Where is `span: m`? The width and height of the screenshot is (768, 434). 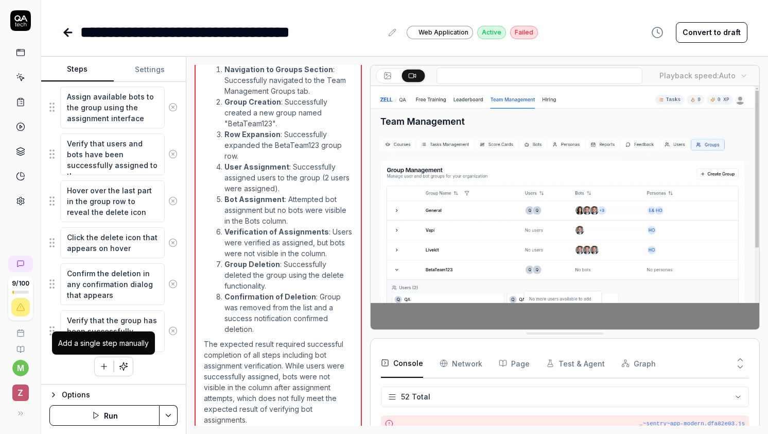
span: m is located at coordinates (21, 368).